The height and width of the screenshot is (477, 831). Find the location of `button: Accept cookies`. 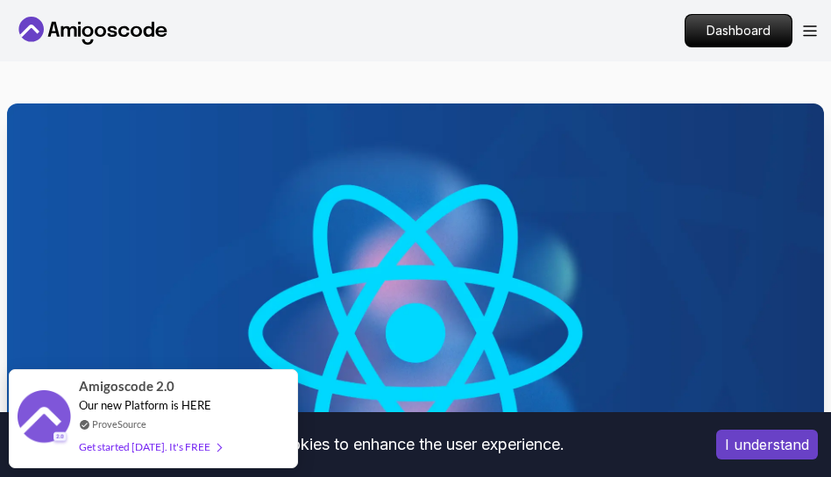

button: Accept cookies is located at coordinates (767, 444).